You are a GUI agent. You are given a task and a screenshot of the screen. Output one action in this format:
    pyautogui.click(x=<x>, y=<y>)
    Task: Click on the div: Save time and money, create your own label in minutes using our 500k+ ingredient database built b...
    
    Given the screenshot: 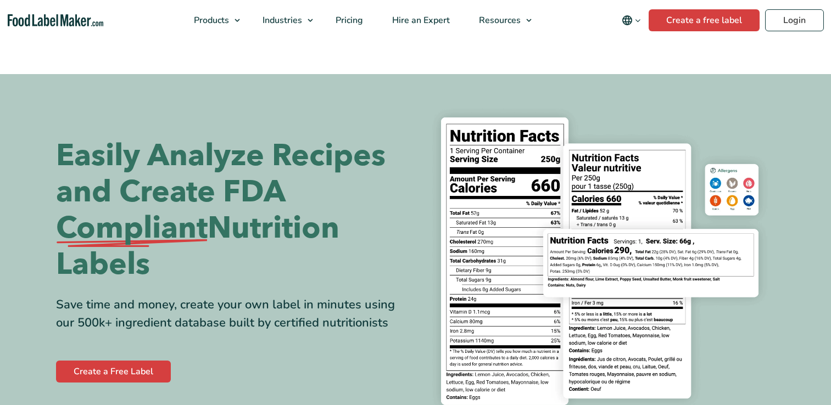 What is the action you would take?
    pyautogui.click(x=232, y=314)
    